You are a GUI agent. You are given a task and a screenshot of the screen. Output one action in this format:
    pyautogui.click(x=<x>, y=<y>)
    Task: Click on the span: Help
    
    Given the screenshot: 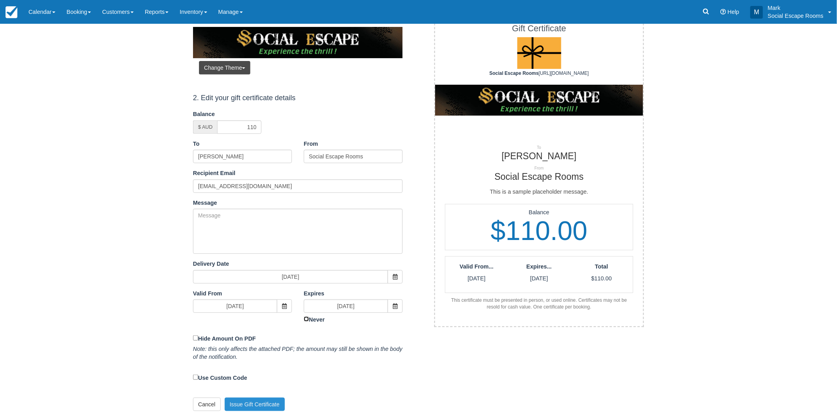 What is the action you would take?
    pyautogui.click(x=734, y=12)
    